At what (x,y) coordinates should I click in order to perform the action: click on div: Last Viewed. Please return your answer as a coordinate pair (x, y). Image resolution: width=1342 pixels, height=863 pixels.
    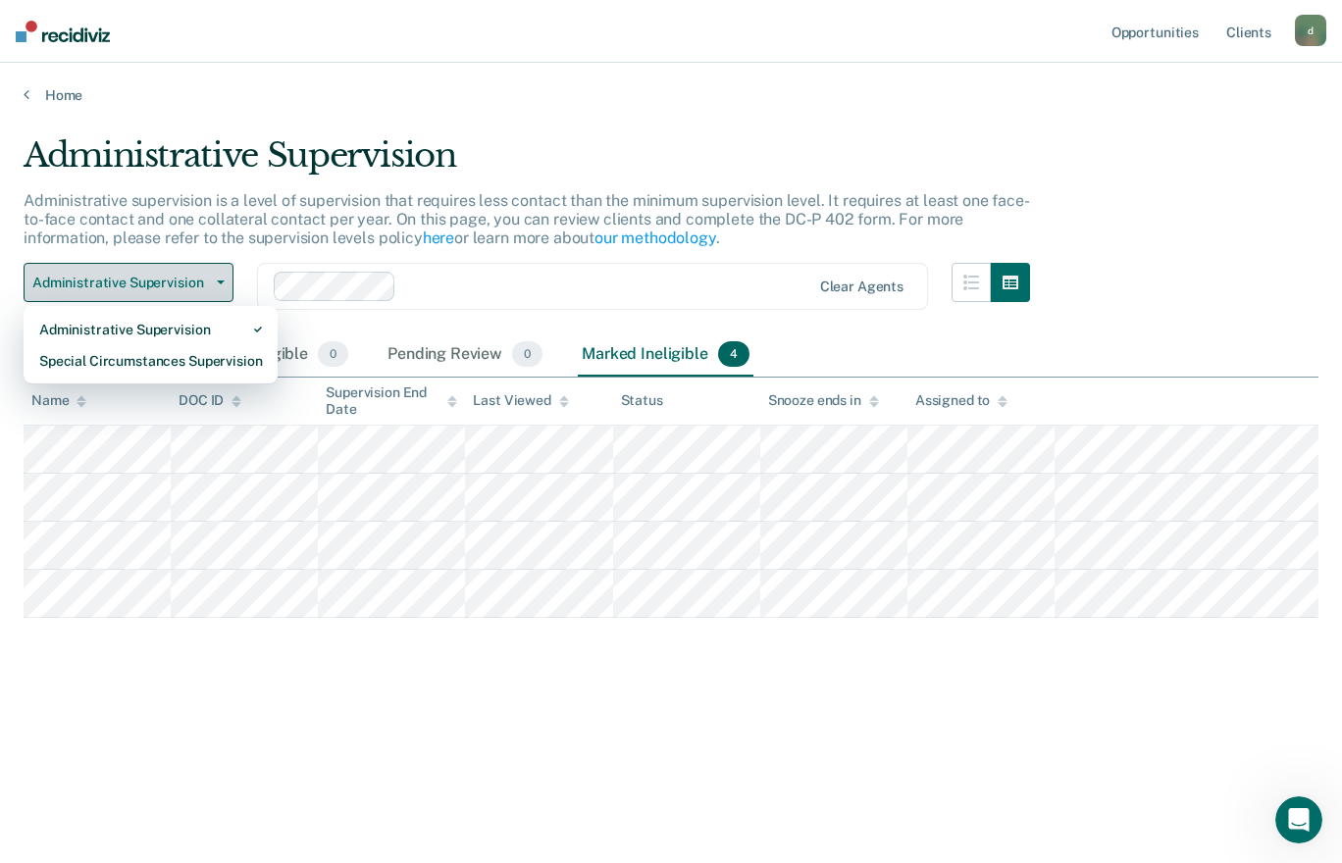
    Looking at the image, I should click on (520, 400).